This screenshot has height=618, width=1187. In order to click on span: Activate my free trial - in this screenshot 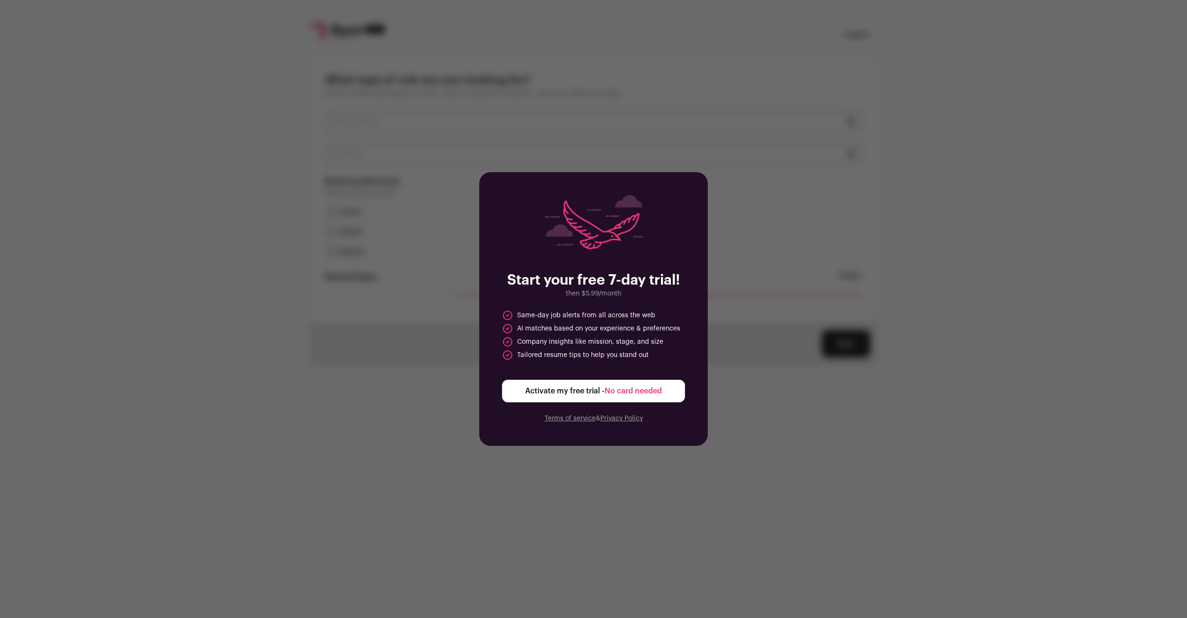, I will do `click(593, 391)`.